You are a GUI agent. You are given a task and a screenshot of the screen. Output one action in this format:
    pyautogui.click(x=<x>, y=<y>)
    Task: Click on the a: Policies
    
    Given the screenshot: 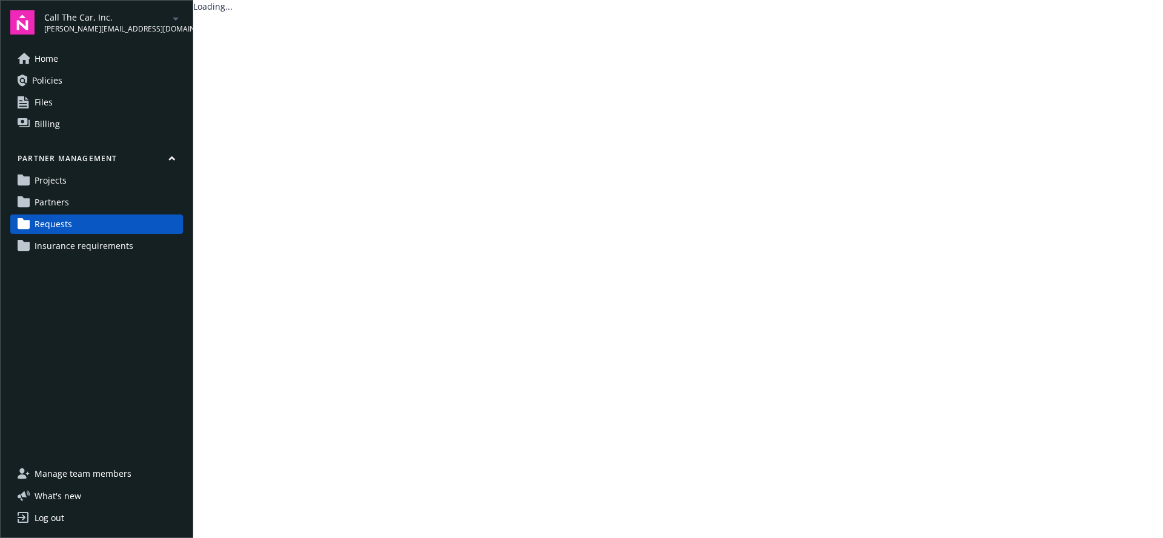 What is the action you would take?
    pyautogui.click(x=96, y=81)
    